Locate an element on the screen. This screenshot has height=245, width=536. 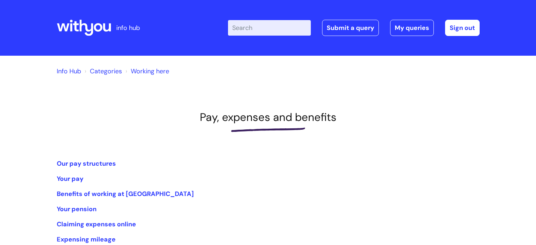
h1: Pay, expenses and benefits is located at coordinates (268, 117).